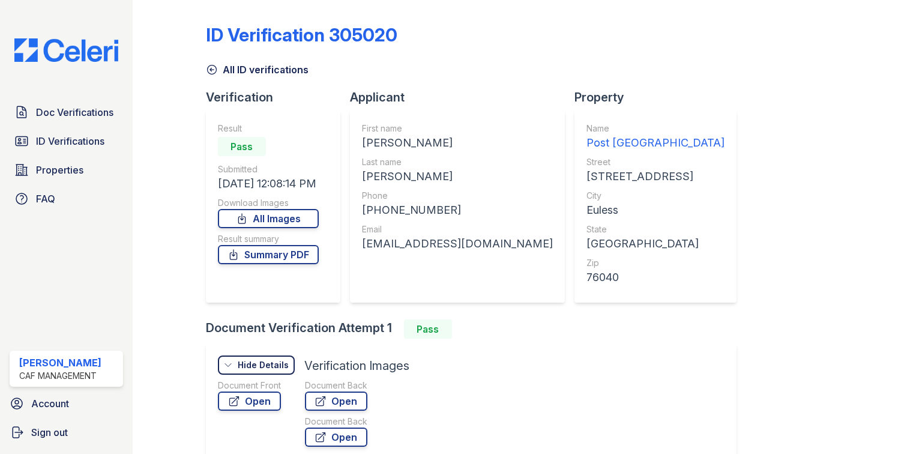  I want to click on div: Verification, so click(278, 97).